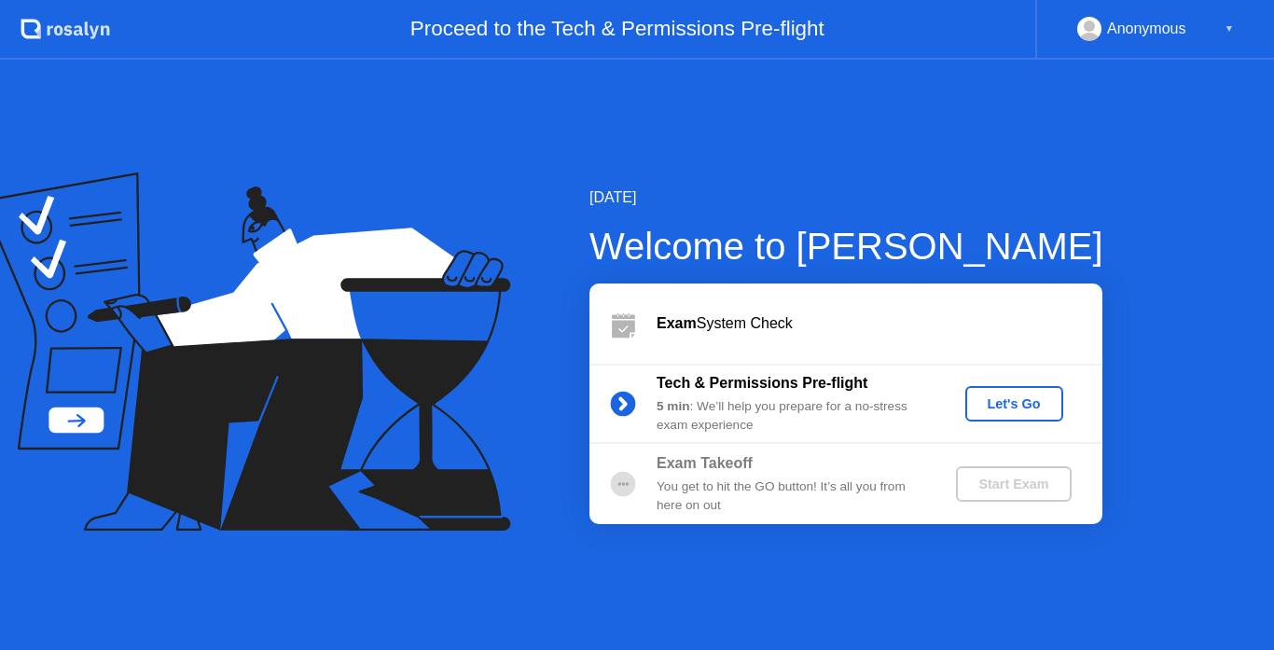 The width and height of the screenshot is (1274, 650). Describe the element at coordinates (673, 406) in the screenshot. I see `b: 5 min` at that location.